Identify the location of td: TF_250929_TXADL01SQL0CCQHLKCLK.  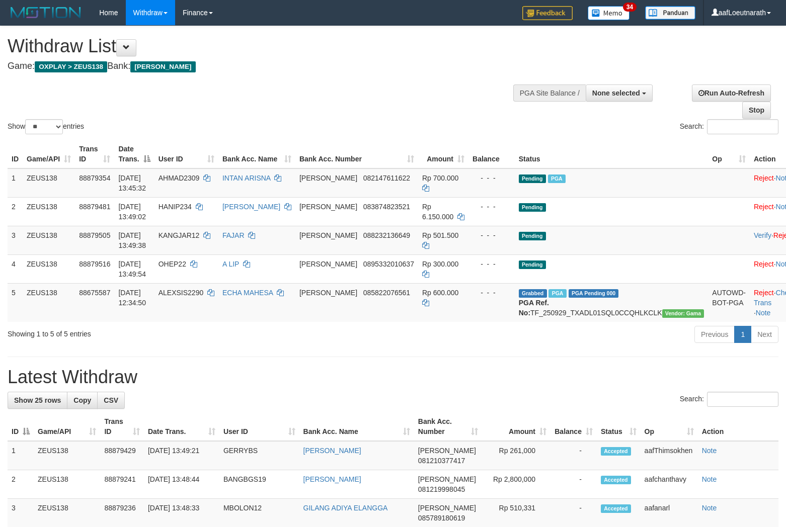
(611, 302).